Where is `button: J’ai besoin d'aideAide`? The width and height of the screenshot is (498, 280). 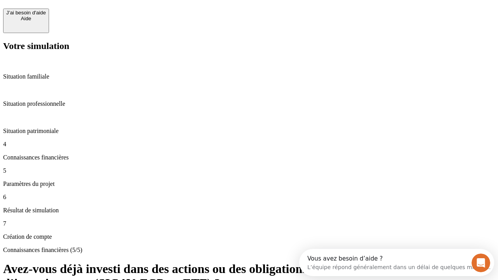
button: J’ai besoin d'aideAide is located at coordinates (26, 21).